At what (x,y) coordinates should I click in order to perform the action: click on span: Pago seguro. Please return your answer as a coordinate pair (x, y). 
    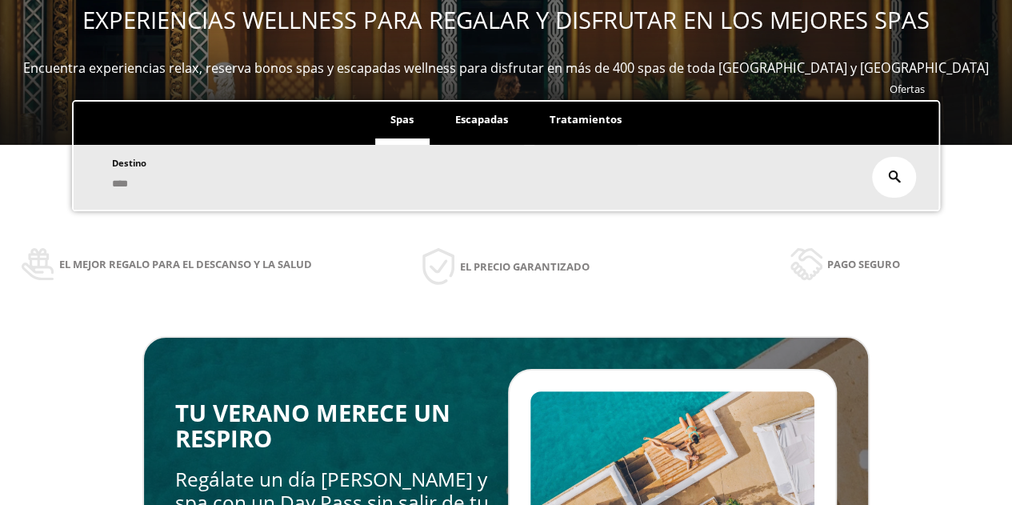
    Looking at the image, I should click on (863, 264).